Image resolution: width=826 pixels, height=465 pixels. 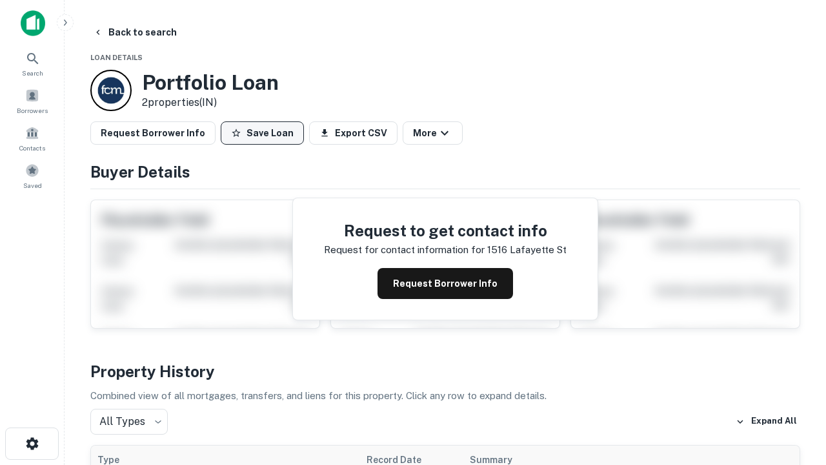 I want to click on button: Export CSV, so click(x=353, y=133).